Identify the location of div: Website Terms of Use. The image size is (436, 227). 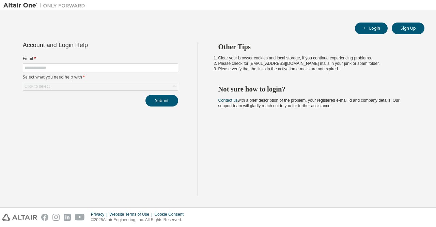
(132, 214).